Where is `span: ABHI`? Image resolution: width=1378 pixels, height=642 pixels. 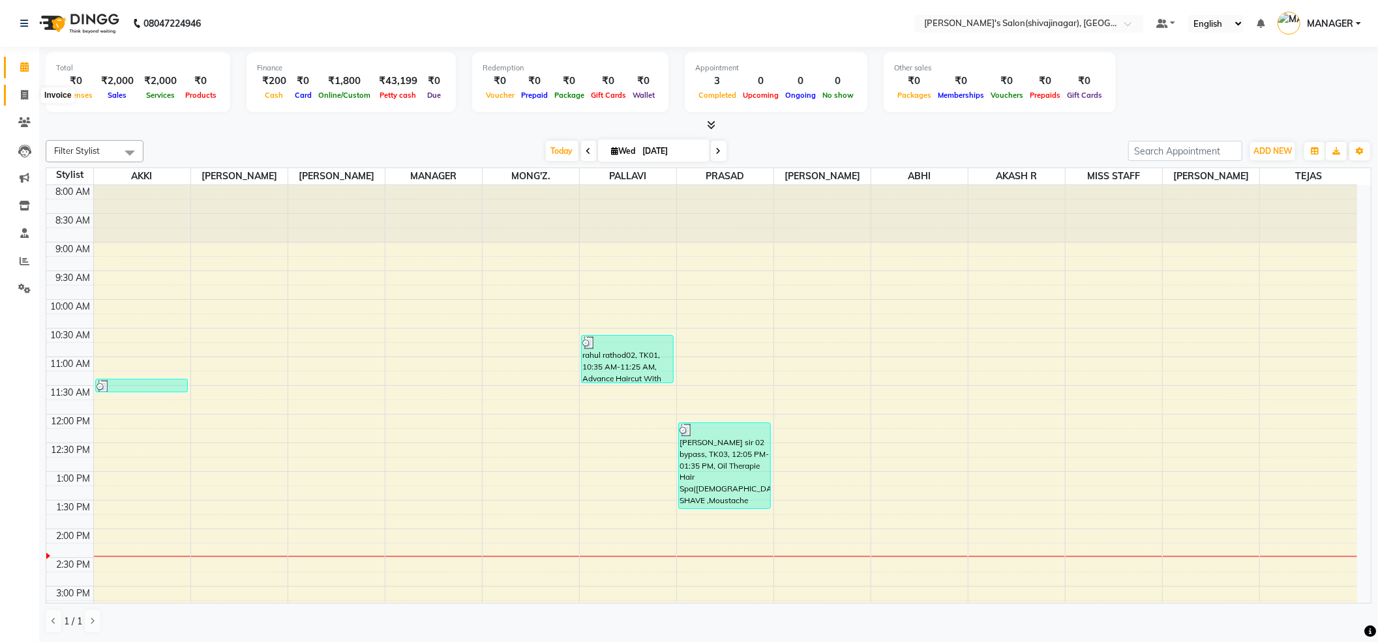
span: ABHI is located at coordinates (920, 176).